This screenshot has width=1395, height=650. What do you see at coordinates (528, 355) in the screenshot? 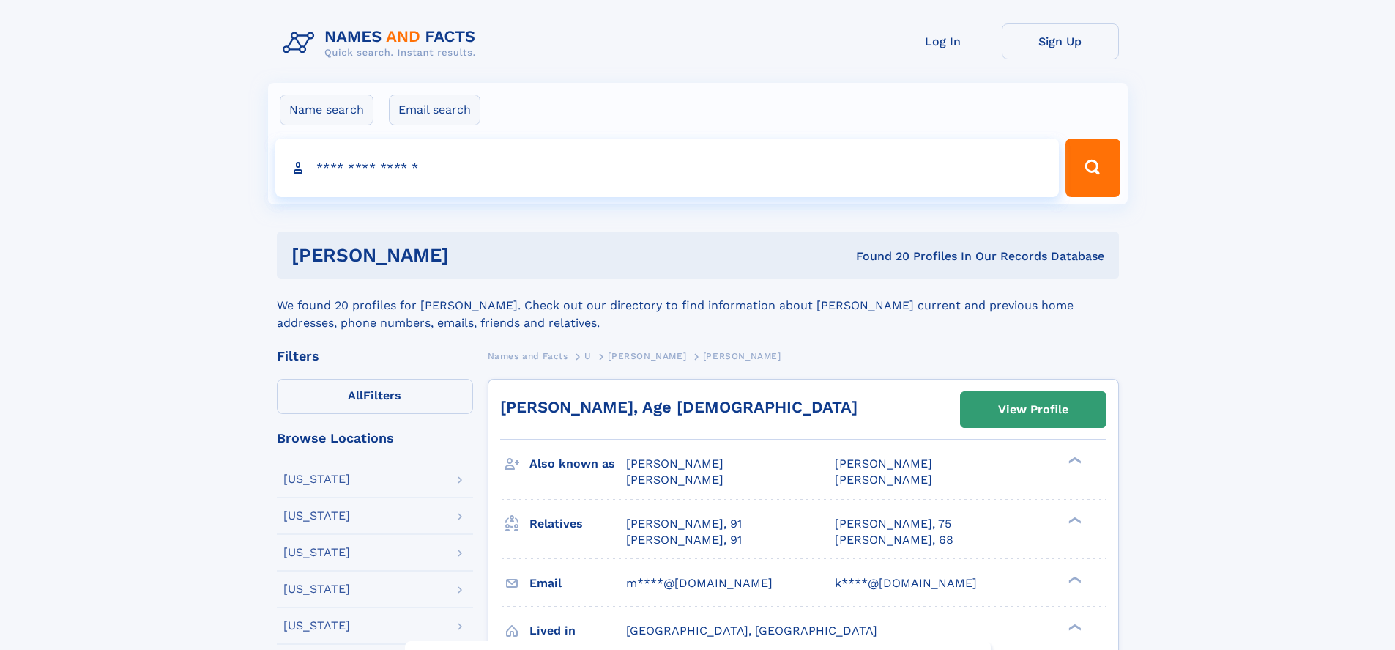
I see `a: Names and Facts` at bounding box center [528, 355].